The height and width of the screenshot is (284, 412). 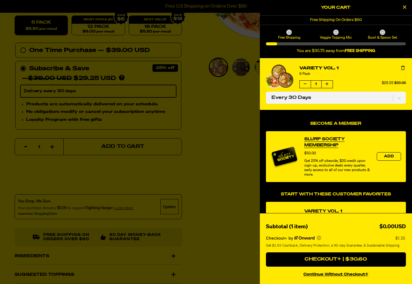 What do you see at coordinates (285, 156) in the screenshot?
I see `img: Membership image` at bounding box center [285, 156].